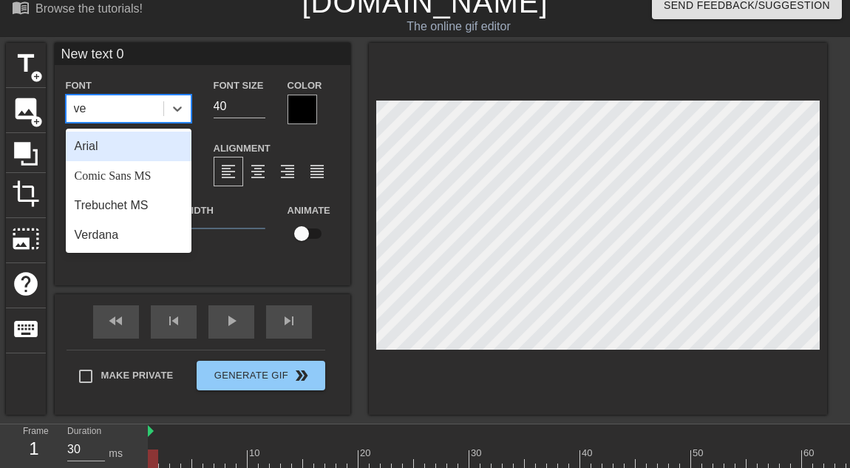 This screenshot has height=468, width=850. Describe the element at coordinates (366, 453) in the screenshot. I see `div: 20` at that location.